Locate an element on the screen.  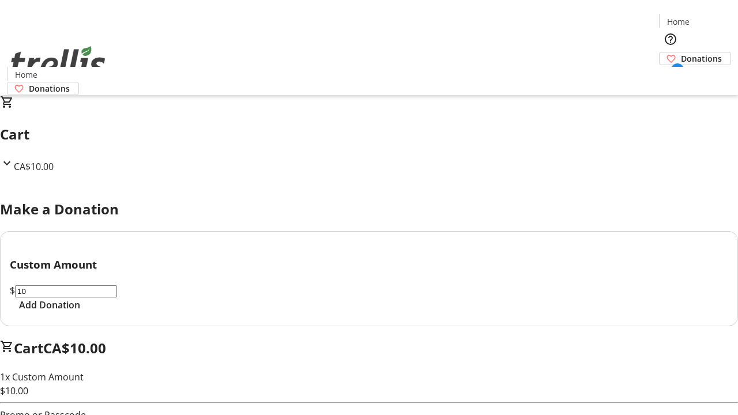
button: Add Donation is located at coordinates (50, 305).